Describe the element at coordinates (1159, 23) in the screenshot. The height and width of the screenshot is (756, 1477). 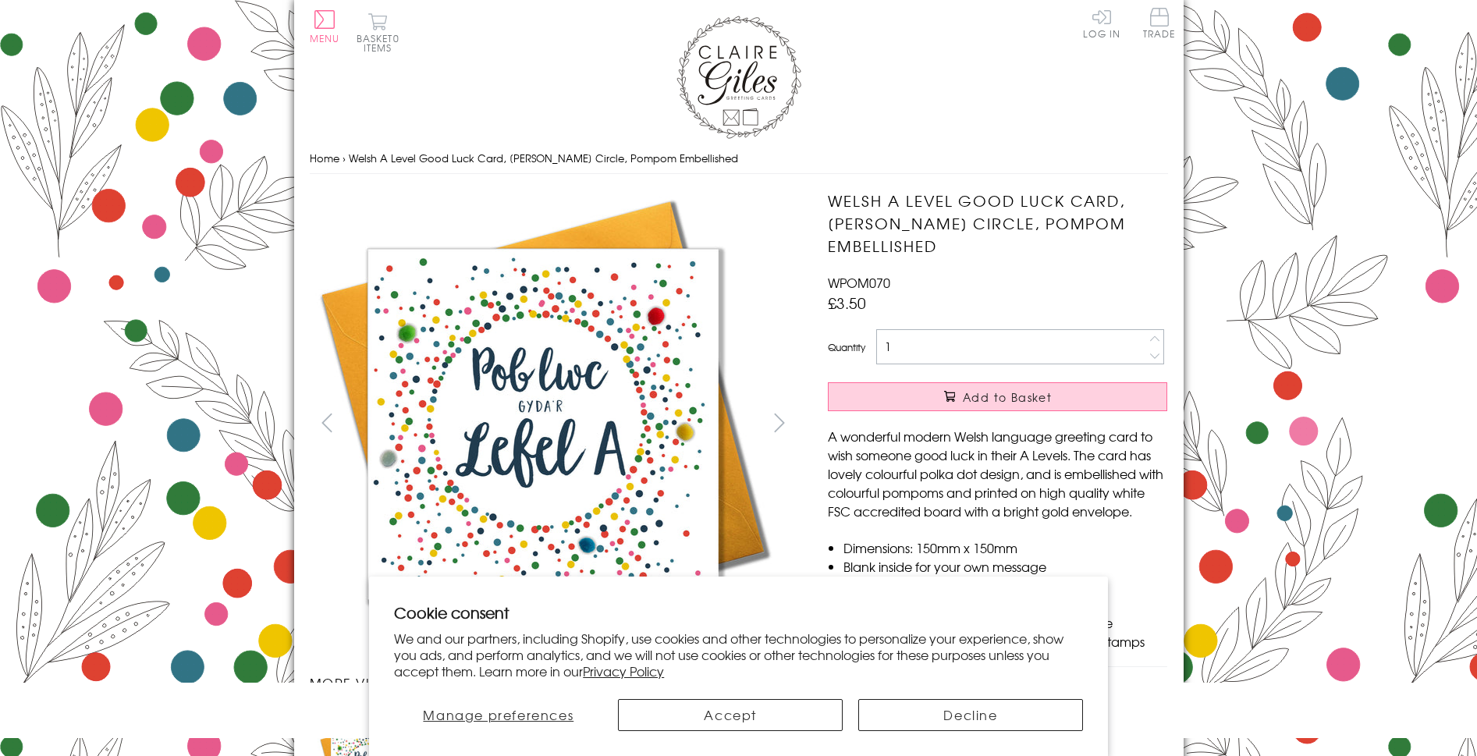
I see `span: Trade` at that location.